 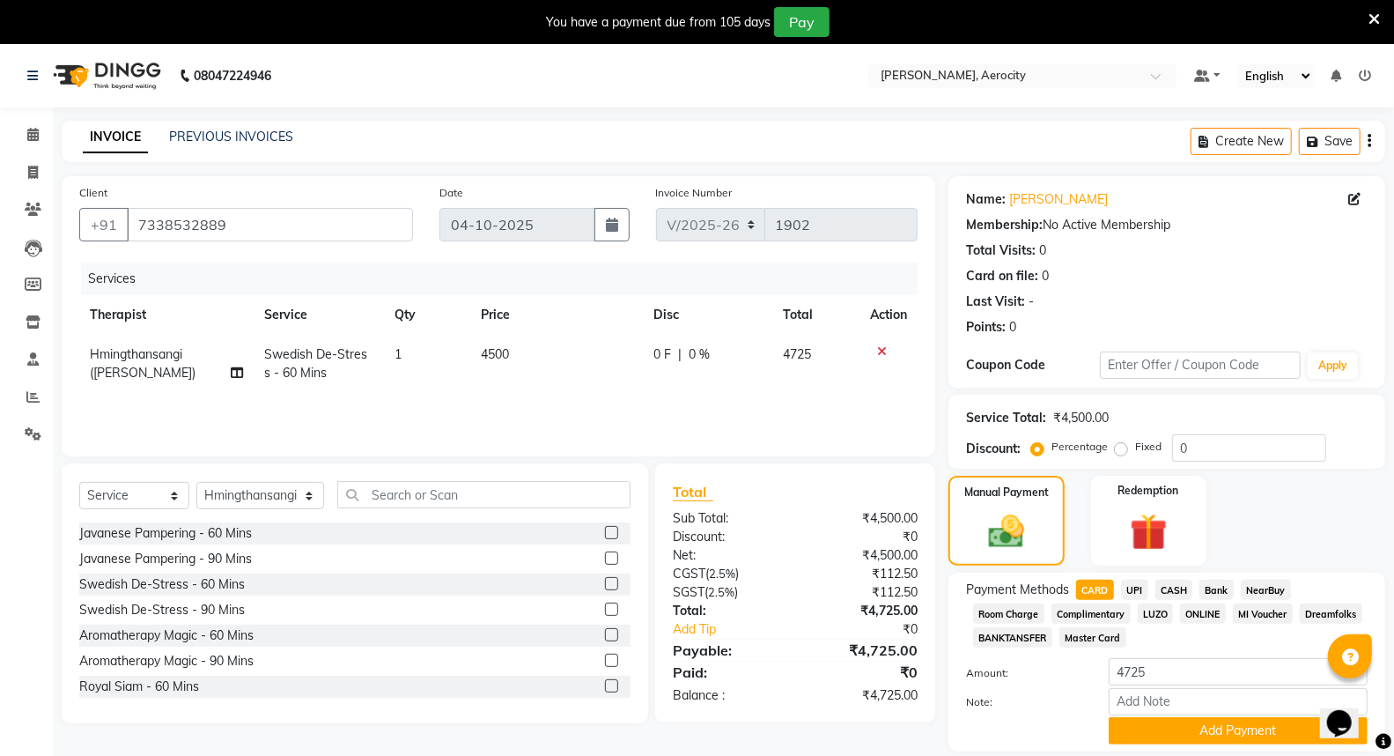 I want to click on label: Client, so click(x=93, y=193).